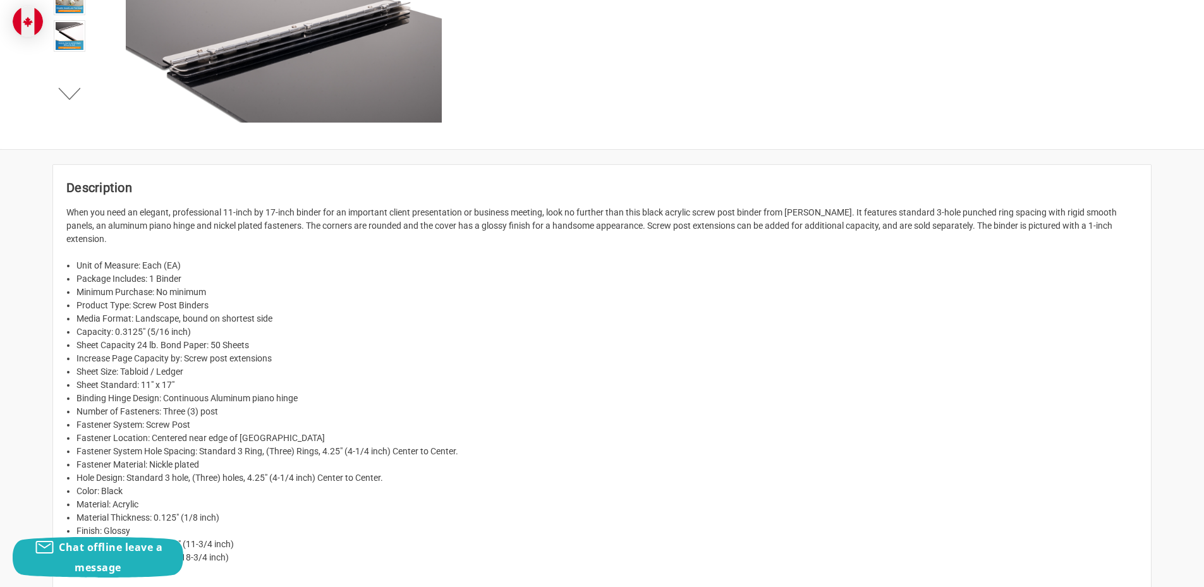 The width and height of the screenshot is (1204, 587). Describe the element at coordinates (607, 319) in the screenshot. I see `li: Media Format: Landscape, bound on shortest side` at that location.